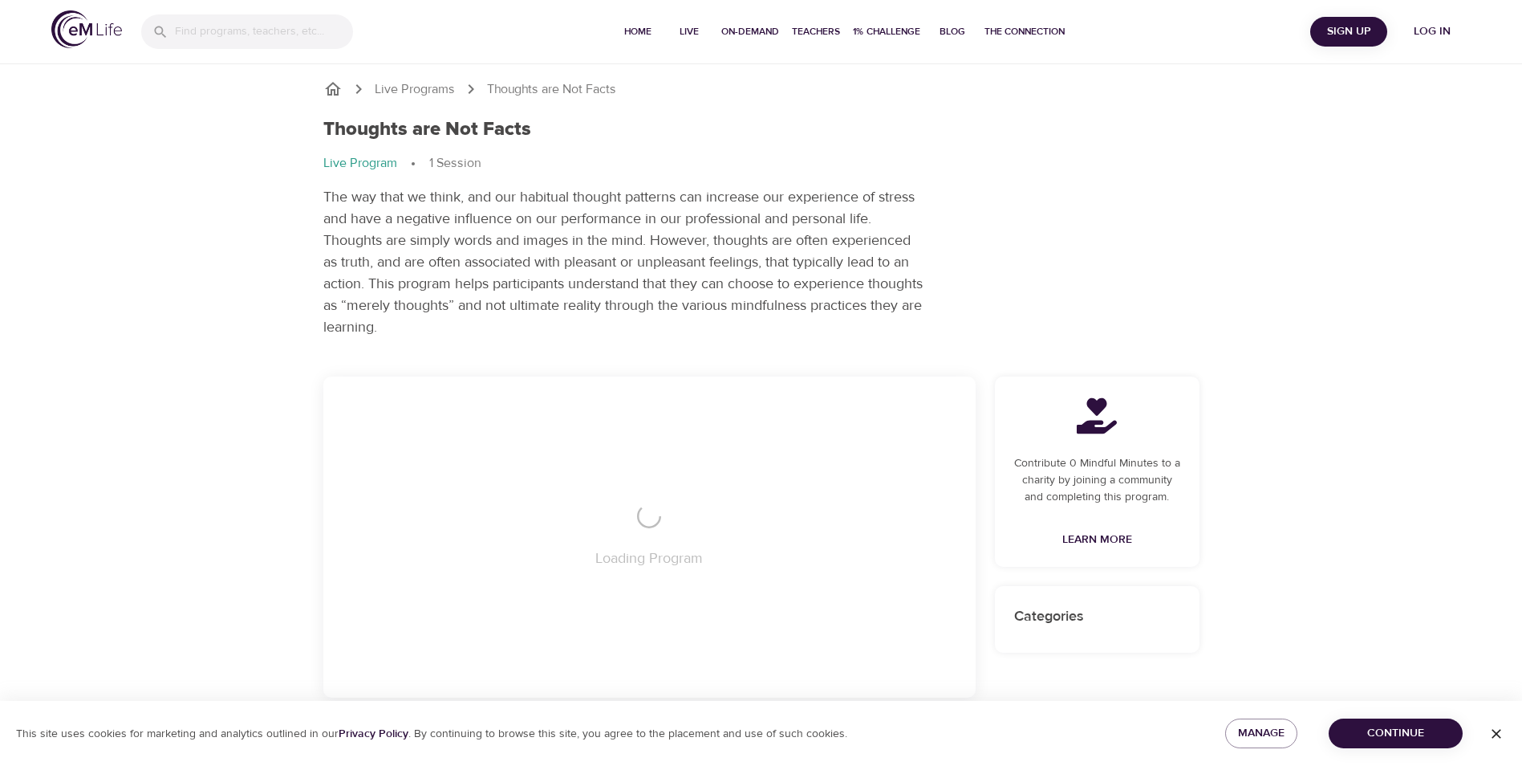 Image resolution: width=1522 pixels, height=766 pixels. I want to click on p: Categories, so click(1097, 615).